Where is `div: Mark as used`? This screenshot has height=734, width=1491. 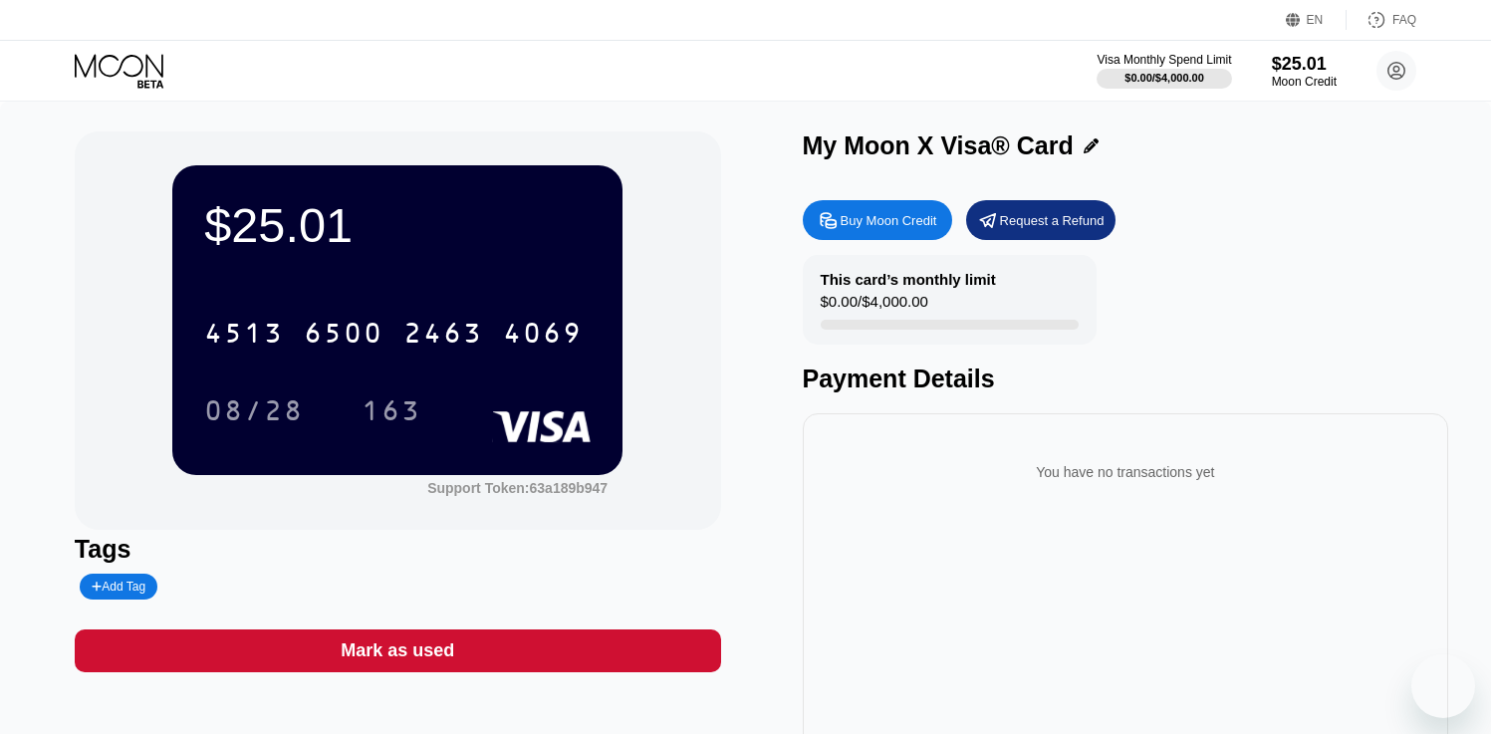
div: Mark as used is located at coordinates (397, 650).